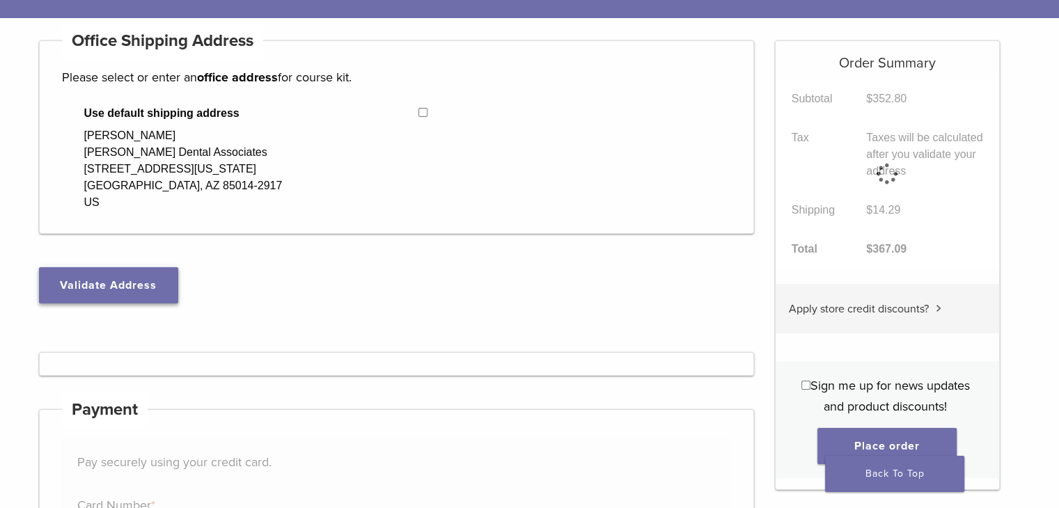  What do you see at coordinates (105, 410) in the screenshot?
I see `h4: Payment` at bounding box center [105, 410].